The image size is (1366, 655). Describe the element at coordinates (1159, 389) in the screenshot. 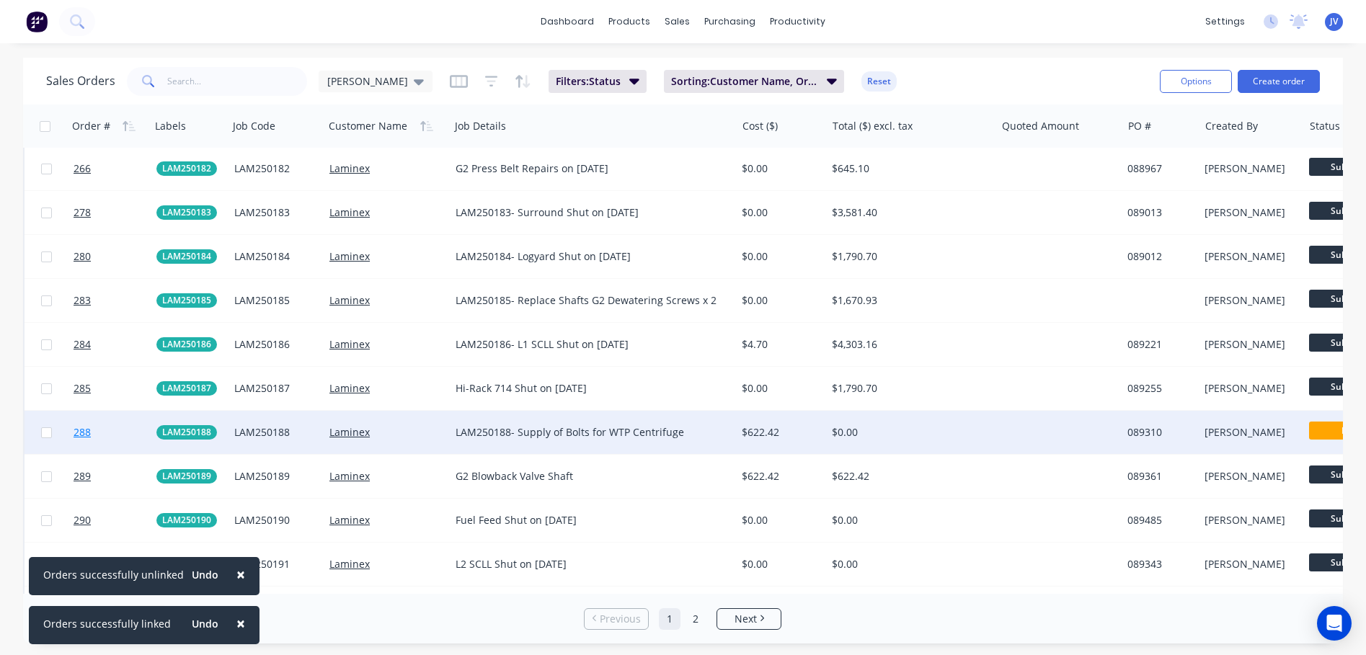

I see `div: 089255` at that location.